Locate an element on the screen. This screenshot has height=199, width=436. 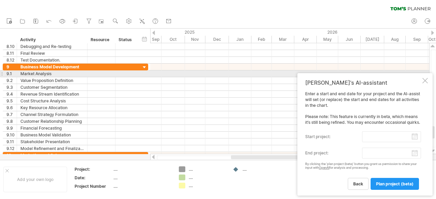
div: Revenue Stream Identification is located at coordinates (52, 94).